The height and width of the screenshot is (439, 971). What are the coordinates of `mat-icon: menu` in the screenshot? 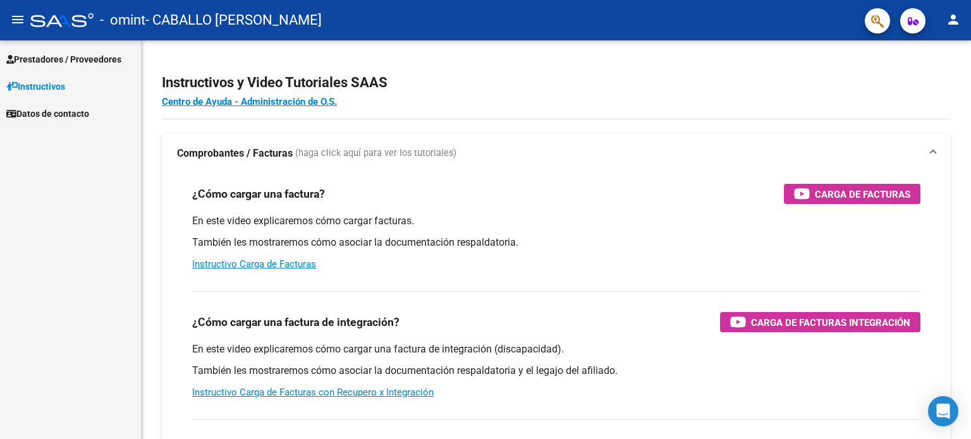 It's located at (18, 20).